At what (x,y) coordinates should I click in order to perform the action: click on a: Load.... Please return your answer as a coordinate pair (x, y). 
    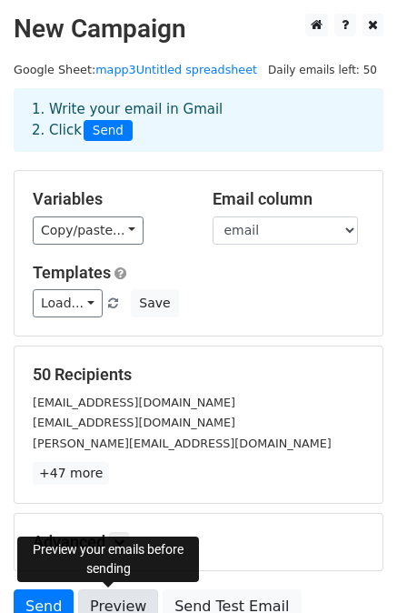
    Looking at the image, I should click on (67, 303).